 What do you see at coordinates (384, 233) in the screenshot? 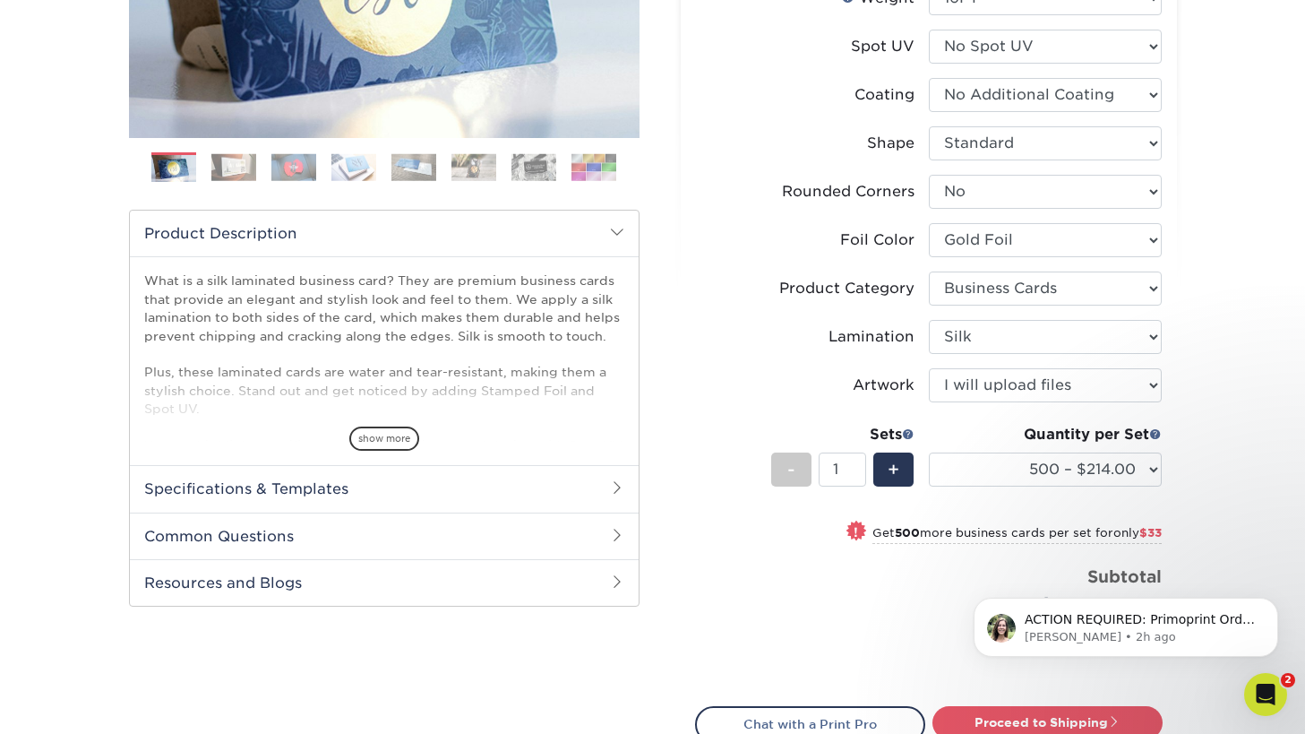
I see `h2: Product Description` at bounding box center [384, 233].